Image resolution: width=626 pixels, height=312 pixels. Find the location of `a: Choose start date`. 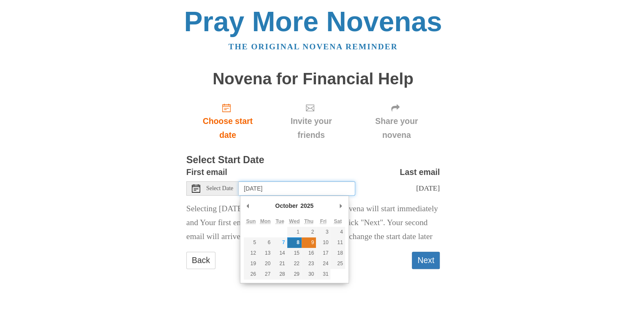

a: Choose start date is located at coordinates (228, 121).